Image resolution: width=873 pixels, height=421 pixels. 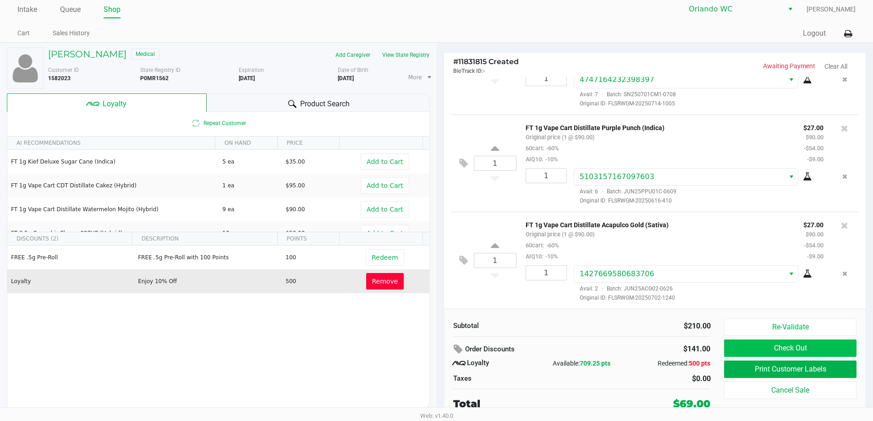 What do you see at coordinates (353, 70) in the screenshot?
I see `span: Date of Birth` at bounding box center [353, 70].